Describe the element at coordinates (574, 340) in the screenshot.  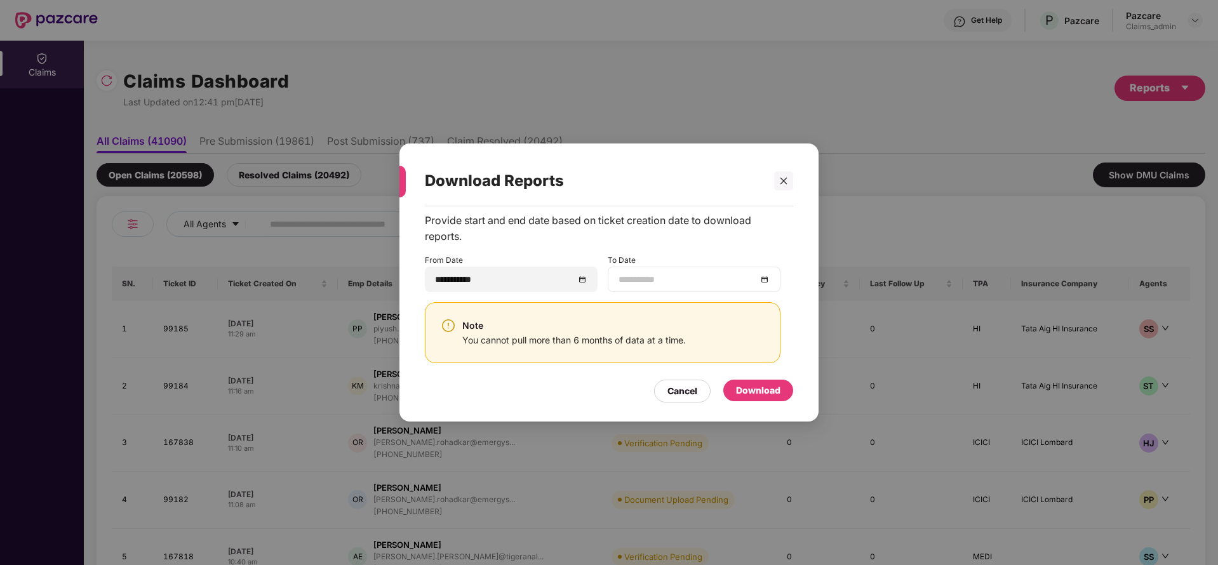
I see `div: You cannot pull more than 6 months of data at a time.` at that location.